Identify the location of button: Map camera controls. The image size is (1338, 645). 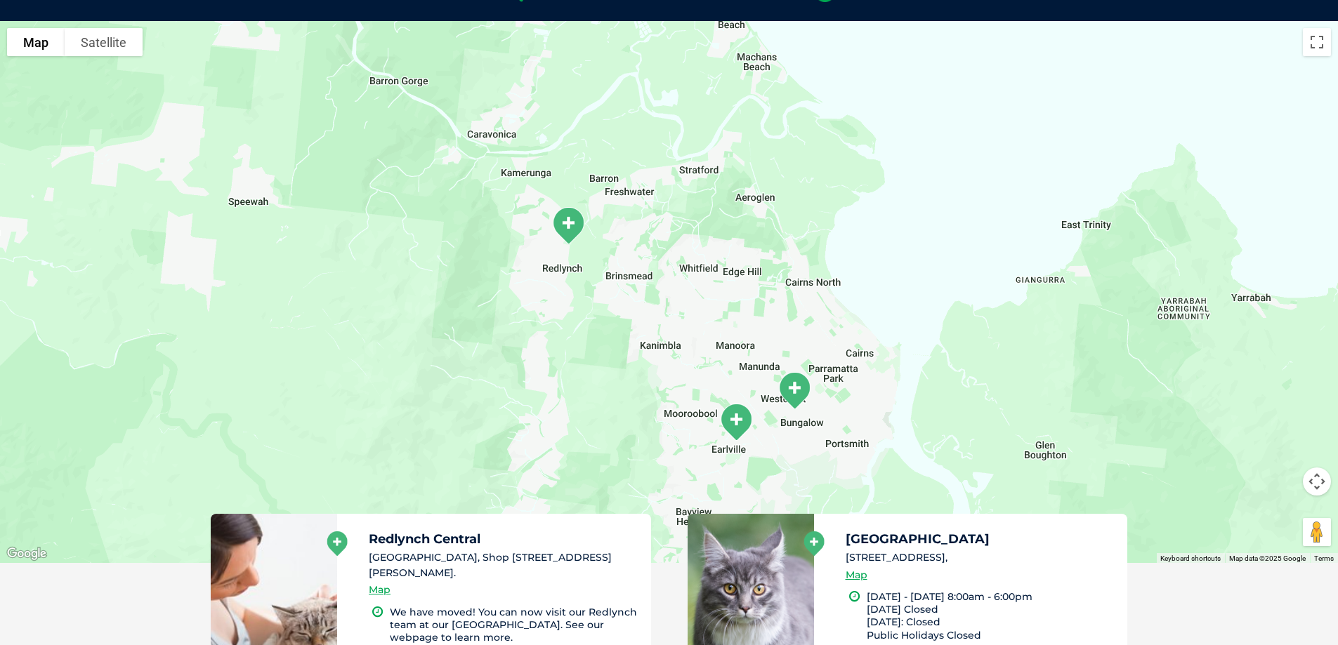
(1317, 482).